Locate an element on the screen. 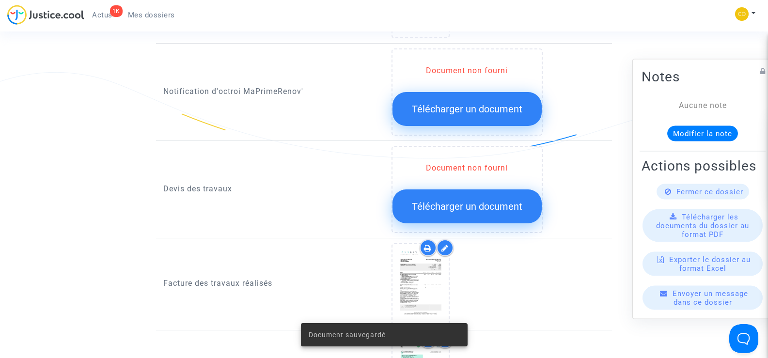  h2: Notes is located at coordinates (703, 76).